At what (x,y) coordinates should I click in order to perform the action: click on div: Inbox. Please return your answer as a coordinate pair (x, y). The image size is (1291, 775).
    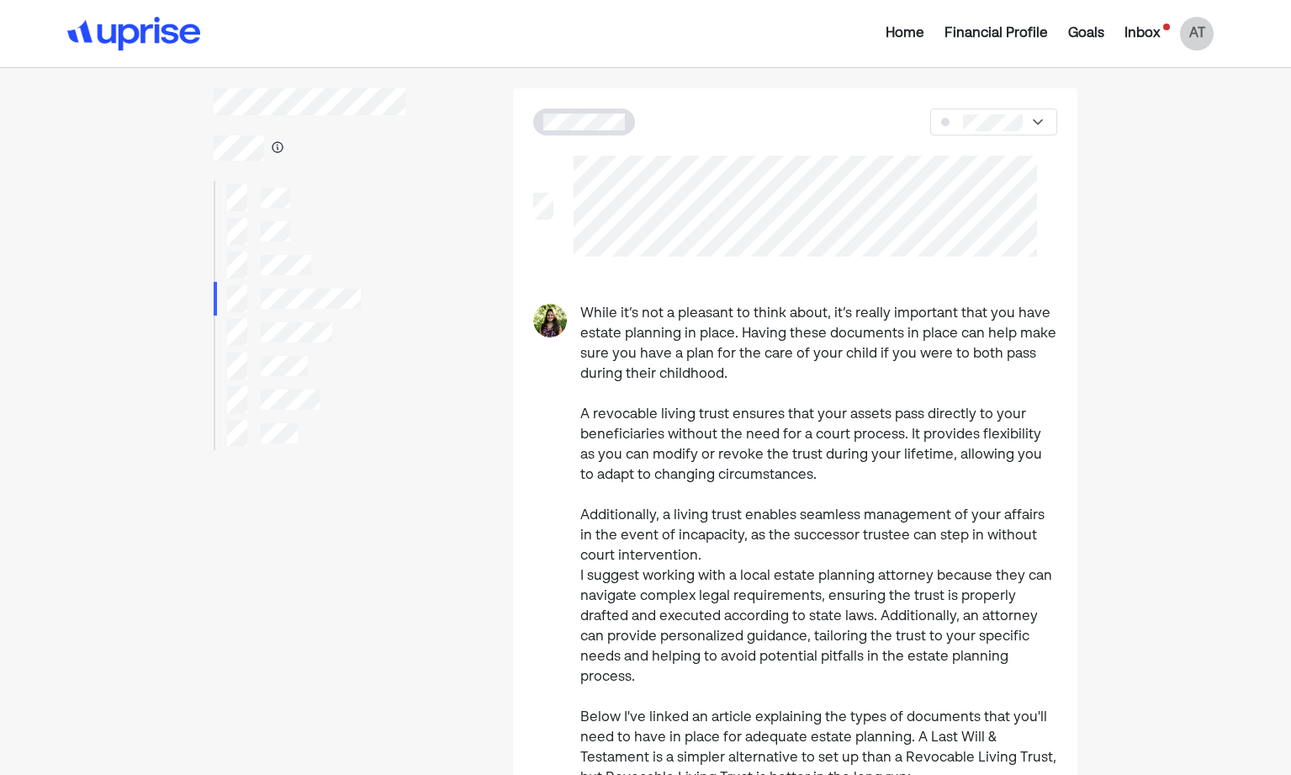
    Looking at the image, I should click on (1142, 34).